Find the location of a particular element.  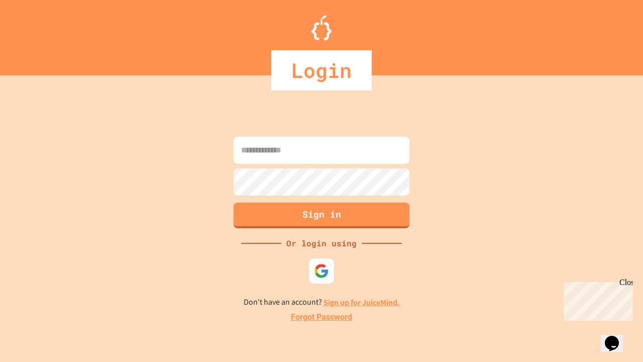

p: Don't have an account? is located at coordinates (322, 302).